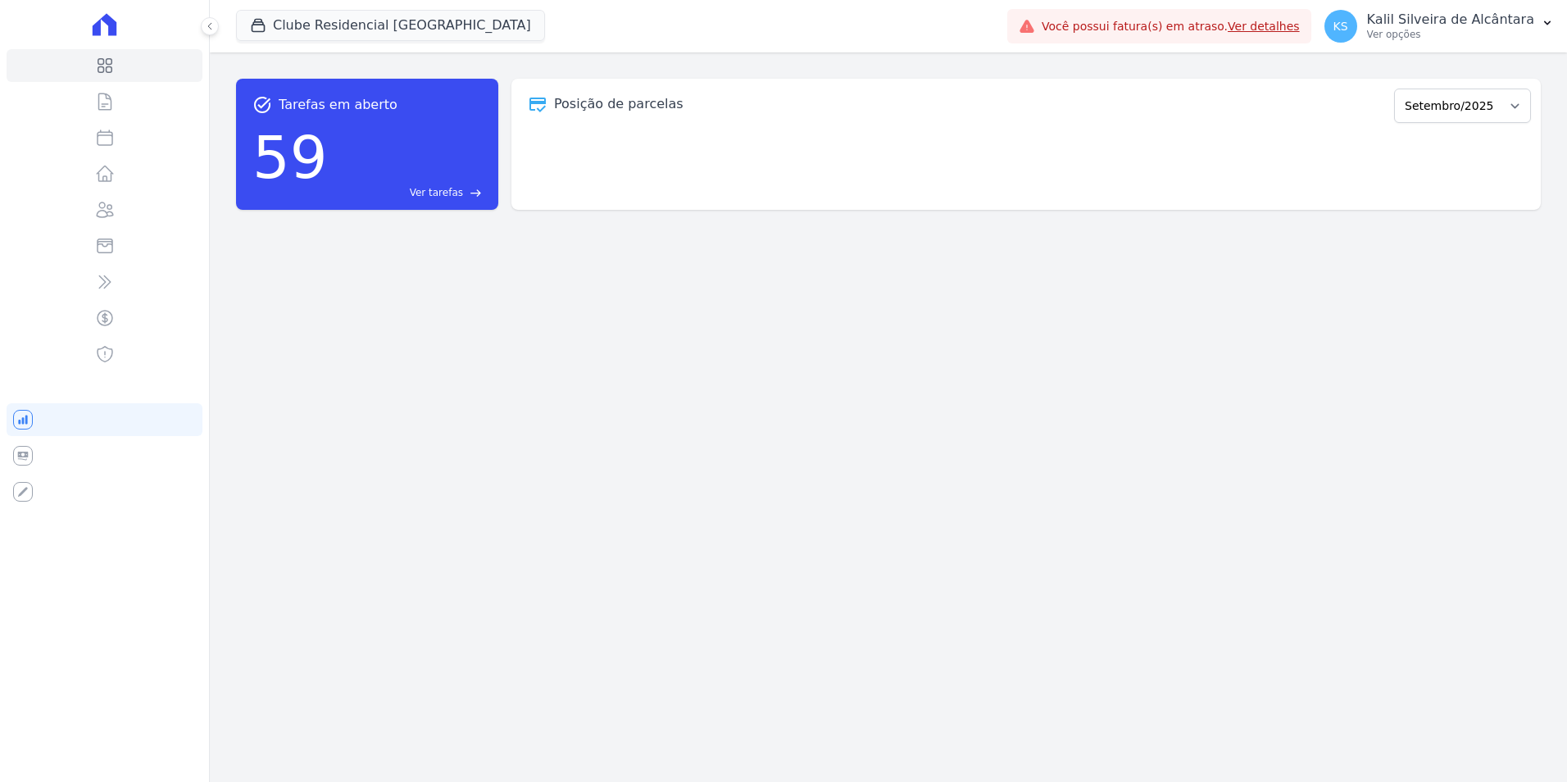  What do you see at coordinates (1450, 34) in the screenshot?
I see `p: Ver opções` at bounding box center [1450, 34].